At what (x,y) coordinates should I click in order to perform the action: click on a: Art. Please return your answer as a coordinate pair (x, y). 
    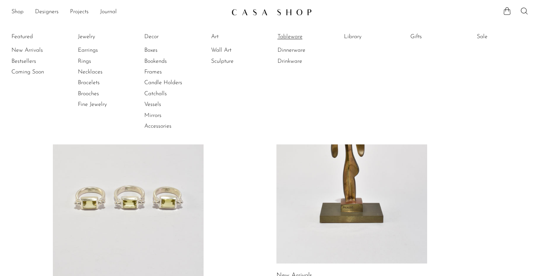
    Looking at the image, I should click on (238, 37).